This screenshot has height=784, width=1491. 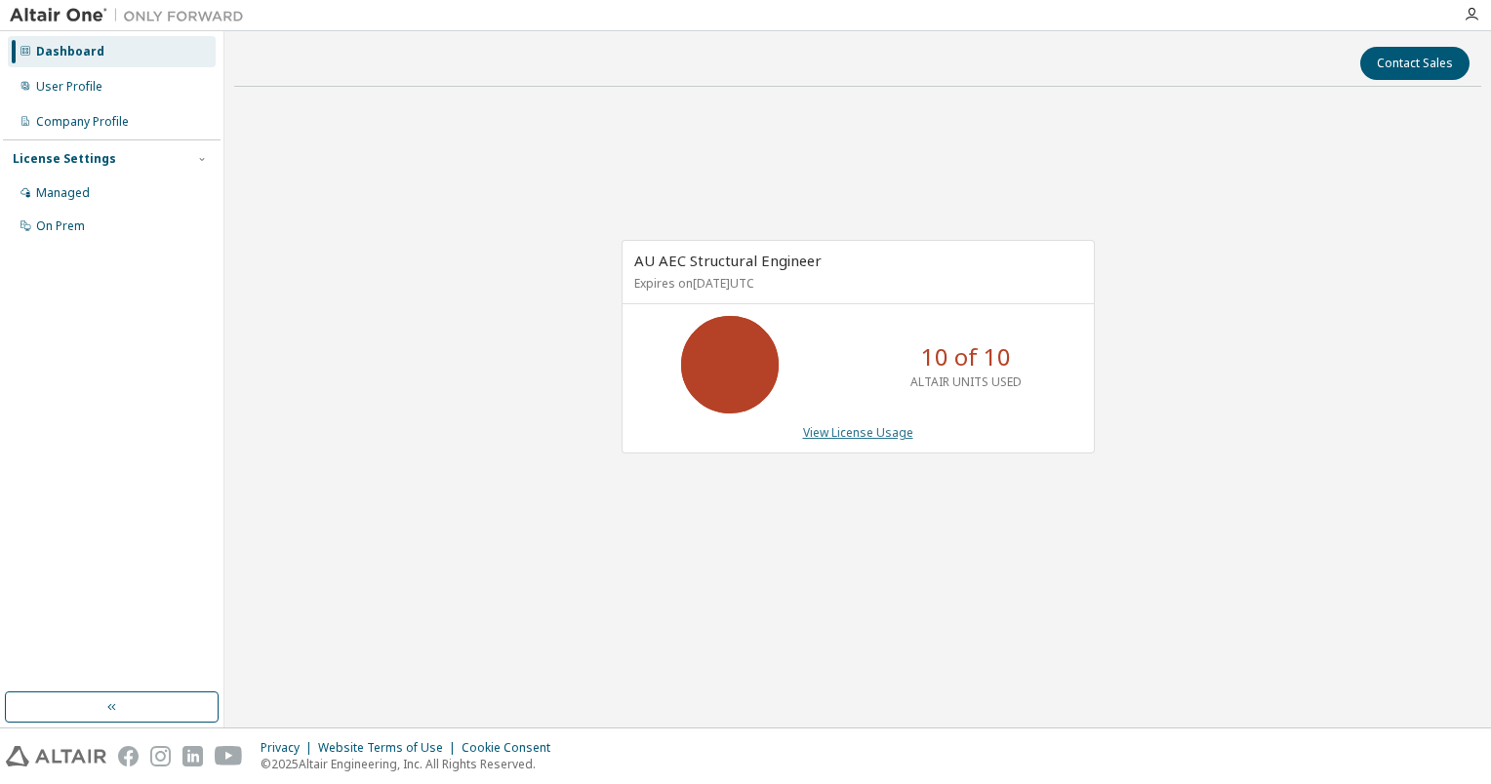 What do you see at coordinates (728, 260) in the screenshot?
I see `span: AU AEC Structural Engineer` at bounding box center [728, 260].